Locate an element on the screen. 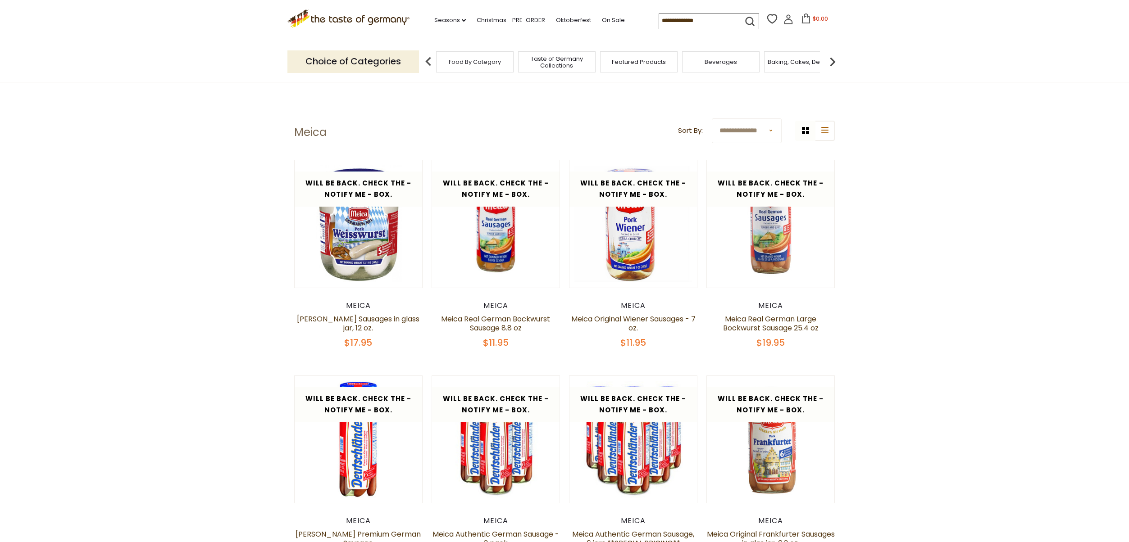 The width and height of the screenshot is (1129, 542). label: Sort By: is located at coordinates (690, 131).